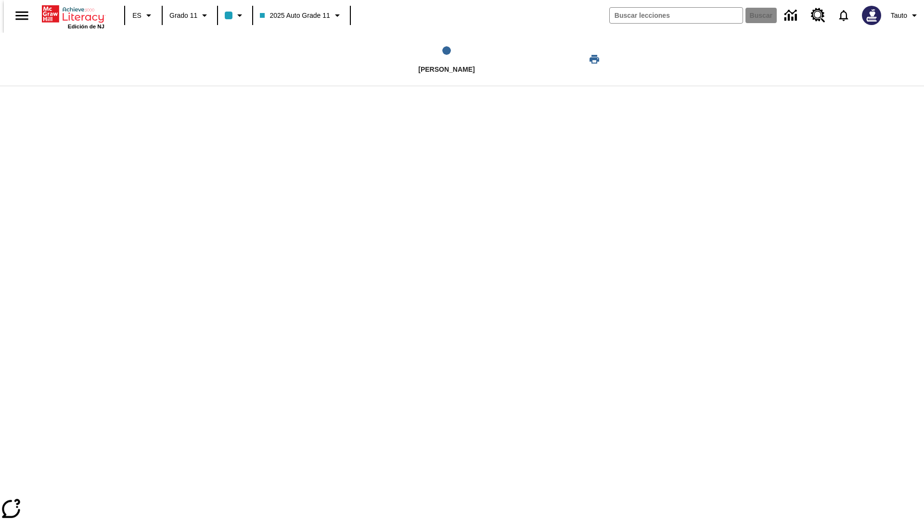  I want to click on a: Notificaciones, so click(844, 15).